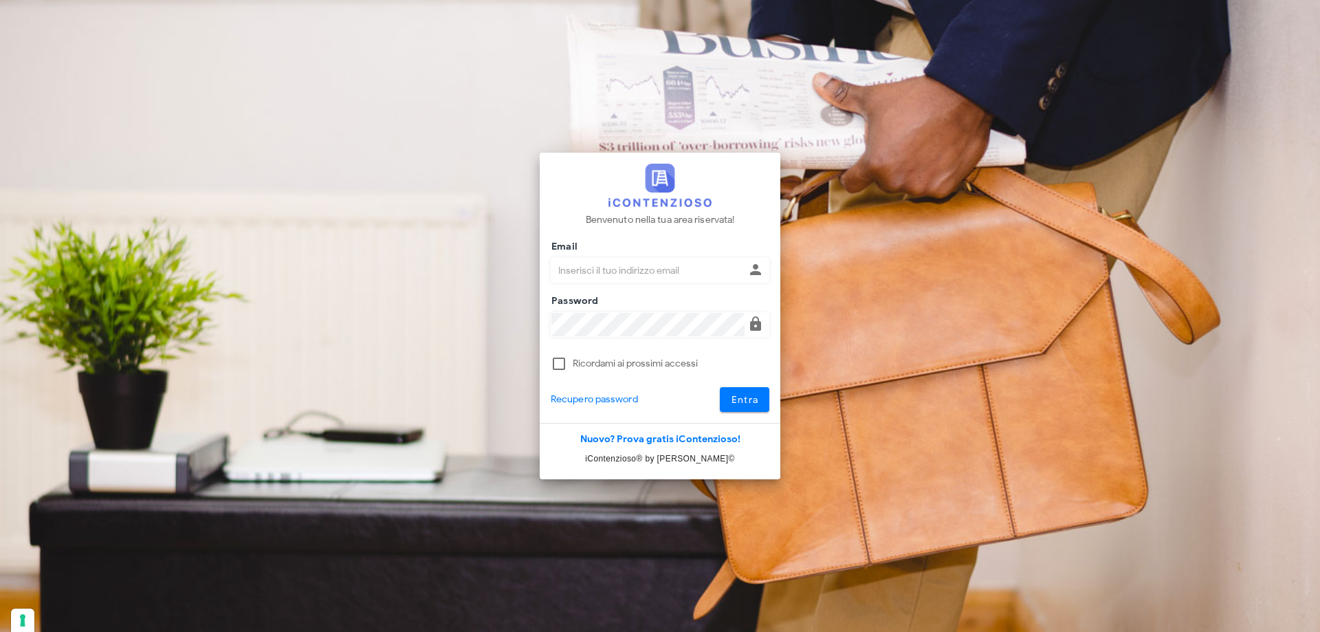 This screenshot has width=1320, height=632. I want to click on strong: Nuovo? Prova gratis iContenzioso!, so click(660, 439).